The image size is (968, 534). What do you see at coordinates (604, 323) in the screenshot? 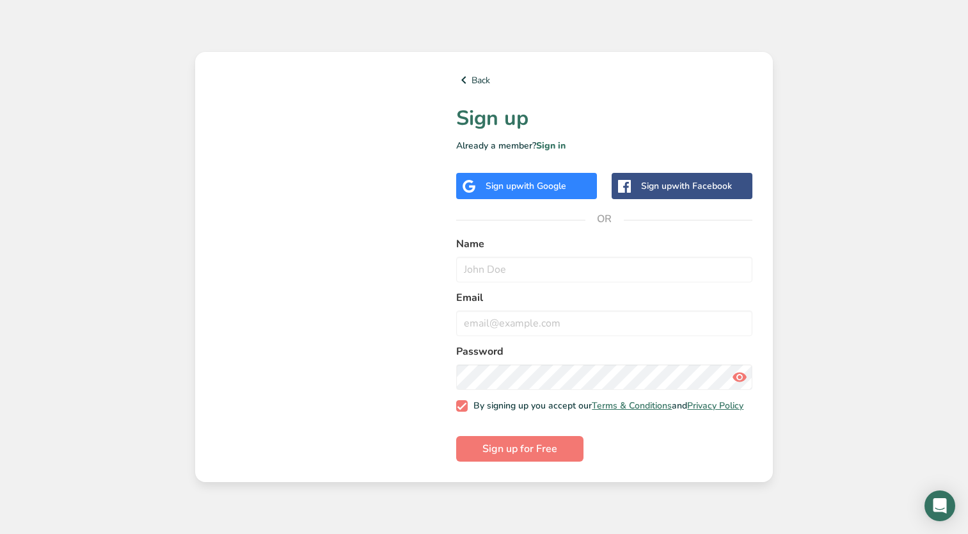
I see `input: email@example.com` at bounding box center [604, 323].